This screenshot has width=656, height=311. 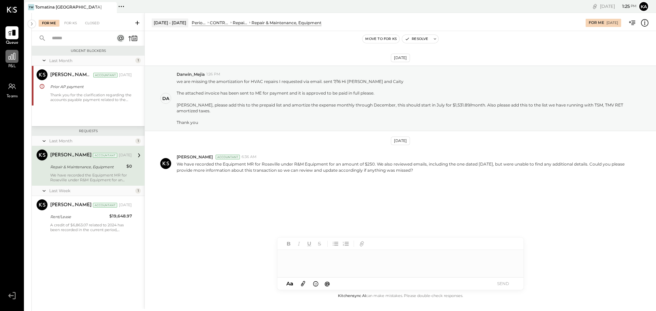 I want to click on button: Ka, so click(x=644, y=6).